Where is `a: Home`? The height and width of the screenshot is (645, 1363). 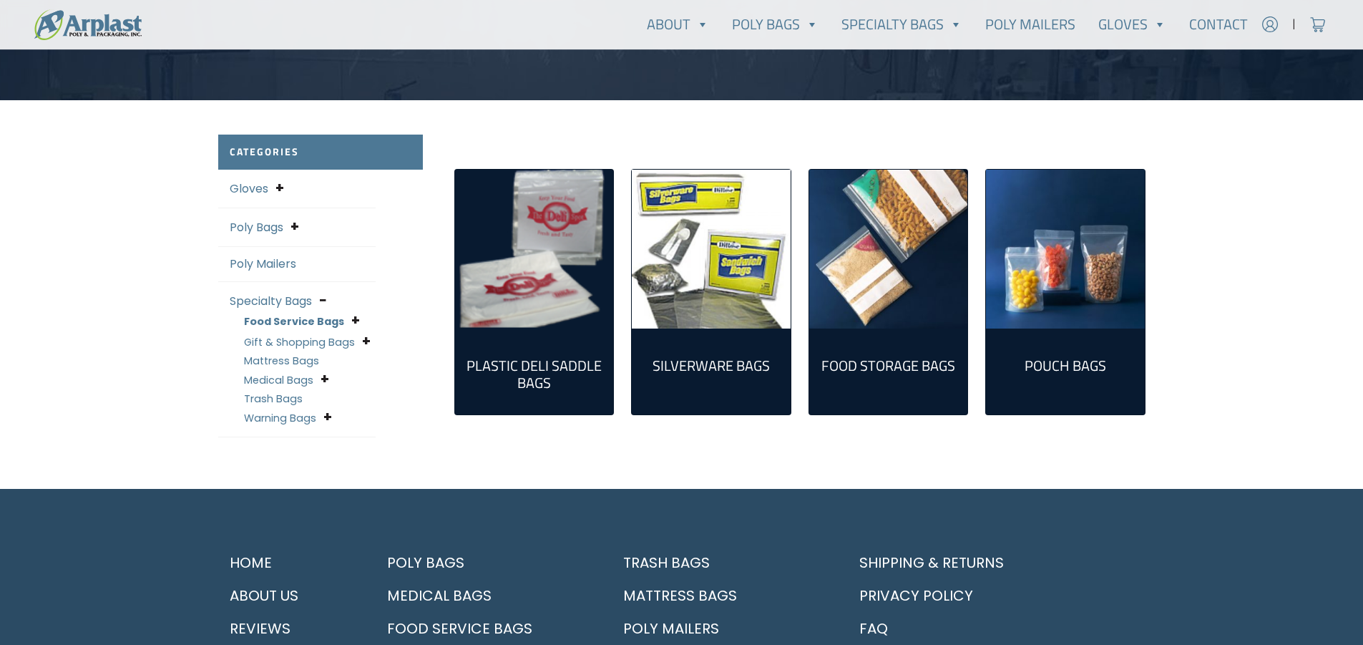
a: Home is located at coordinates (288, 562).